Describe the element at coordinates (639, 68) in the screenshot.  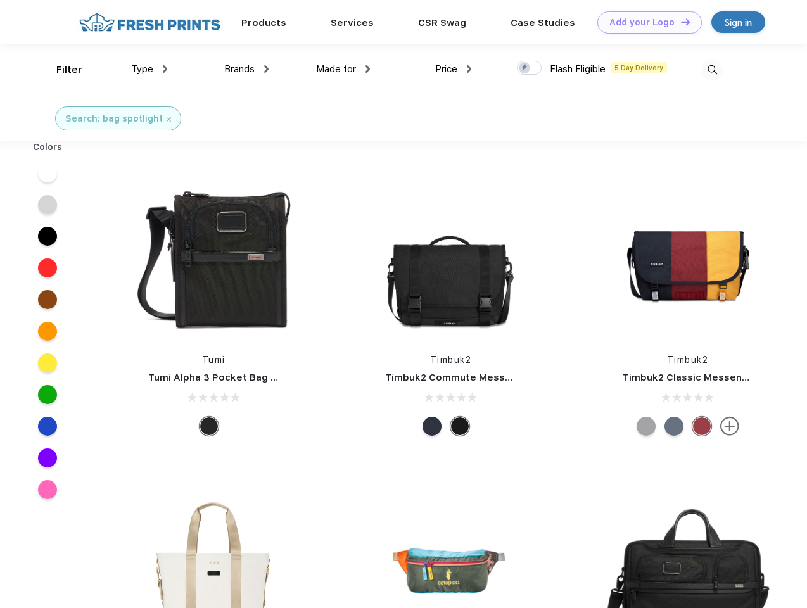
I see `span: 5 Day Delivery` at that location.